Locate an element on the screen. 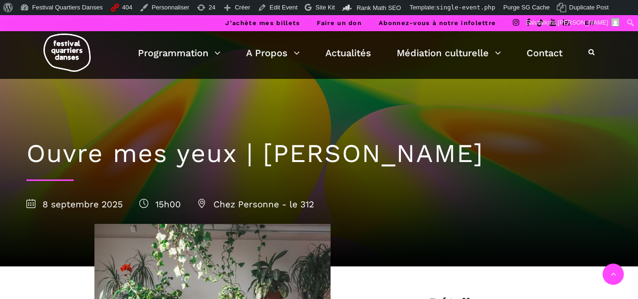  a: Médiation culturelle is located at coordinates (448, 53).